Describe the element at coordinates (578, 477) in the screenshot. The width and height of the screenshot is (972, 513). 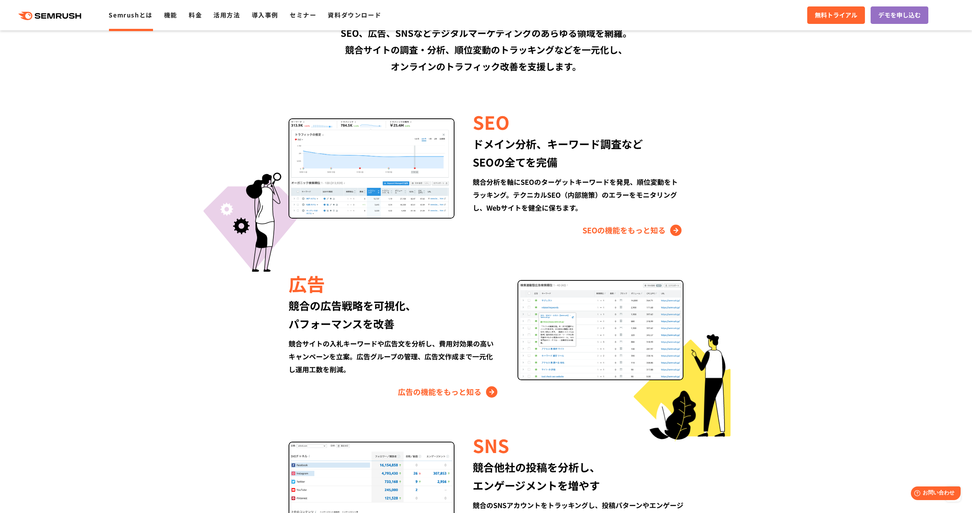
I see `div: 競合他社の投稿を分析し、 エンゲージメントを増やす` at that location.